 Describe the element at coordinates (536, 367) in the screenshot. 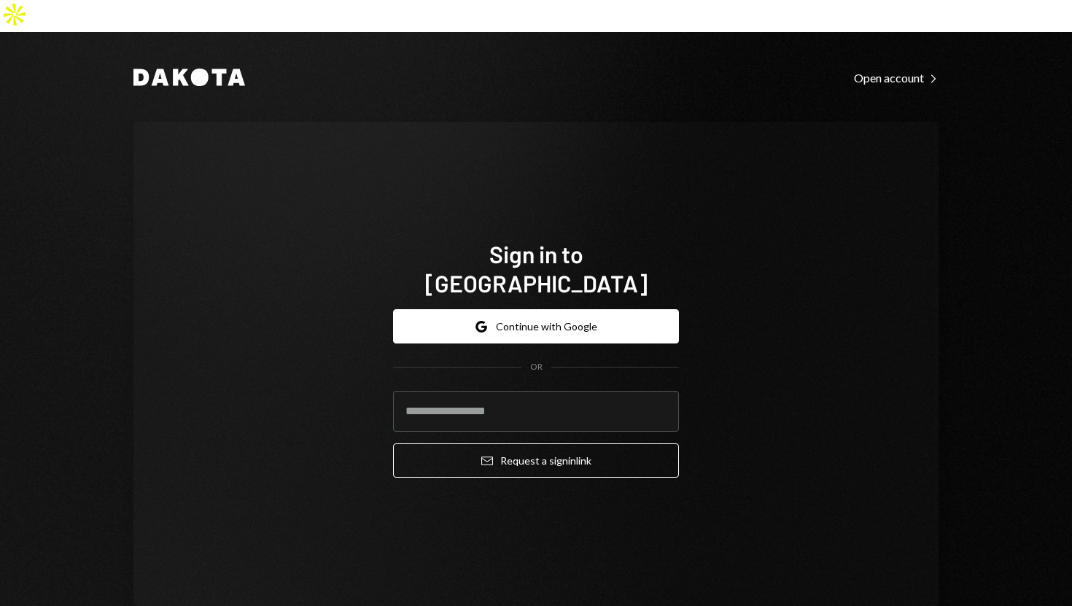

I see `div: OR` at that location.